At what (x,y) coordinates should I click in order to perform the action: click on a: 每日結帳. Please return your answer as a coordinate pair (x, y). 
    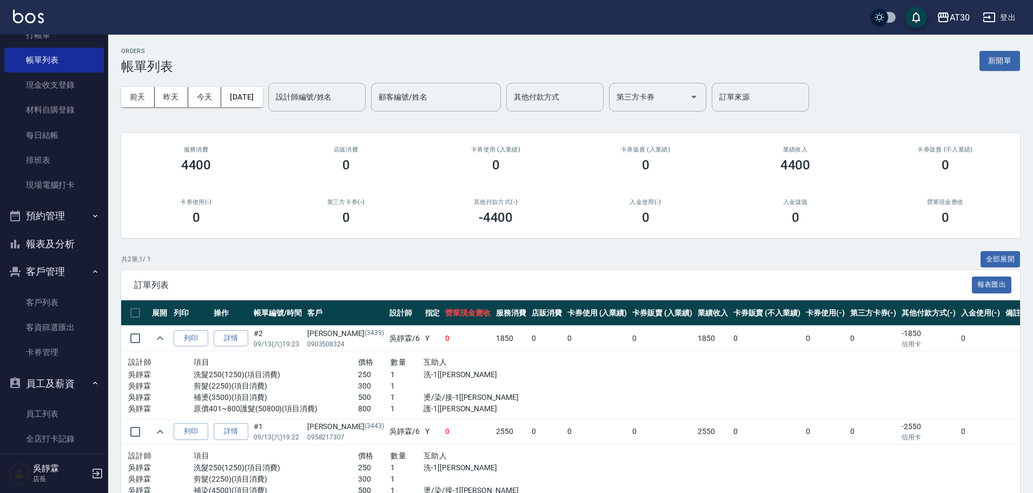
    Looking at the image, I should click on (54, 135).